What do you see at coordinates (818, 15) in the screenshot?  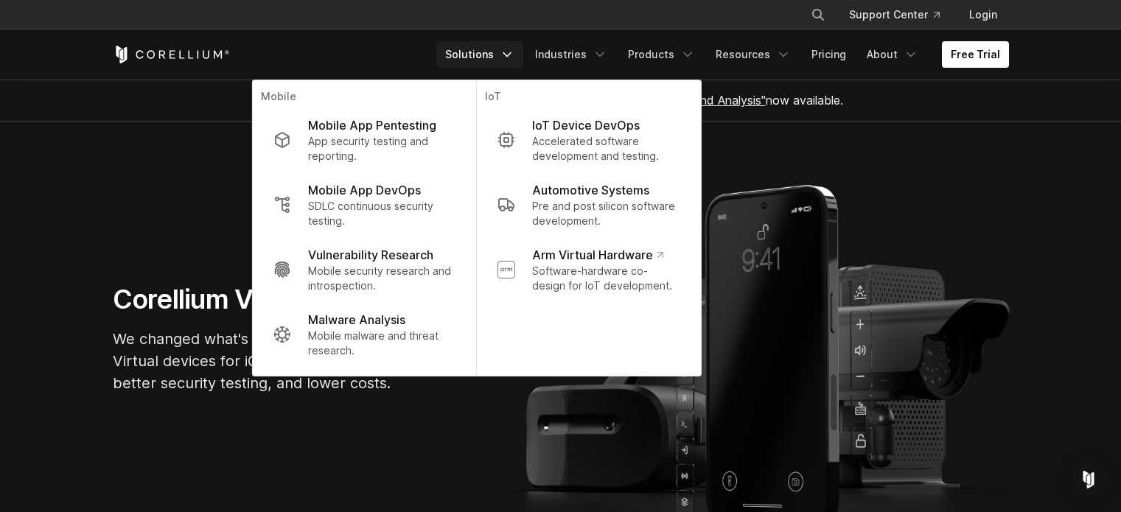 I see `button: Search` at bounding box center [818, 15].